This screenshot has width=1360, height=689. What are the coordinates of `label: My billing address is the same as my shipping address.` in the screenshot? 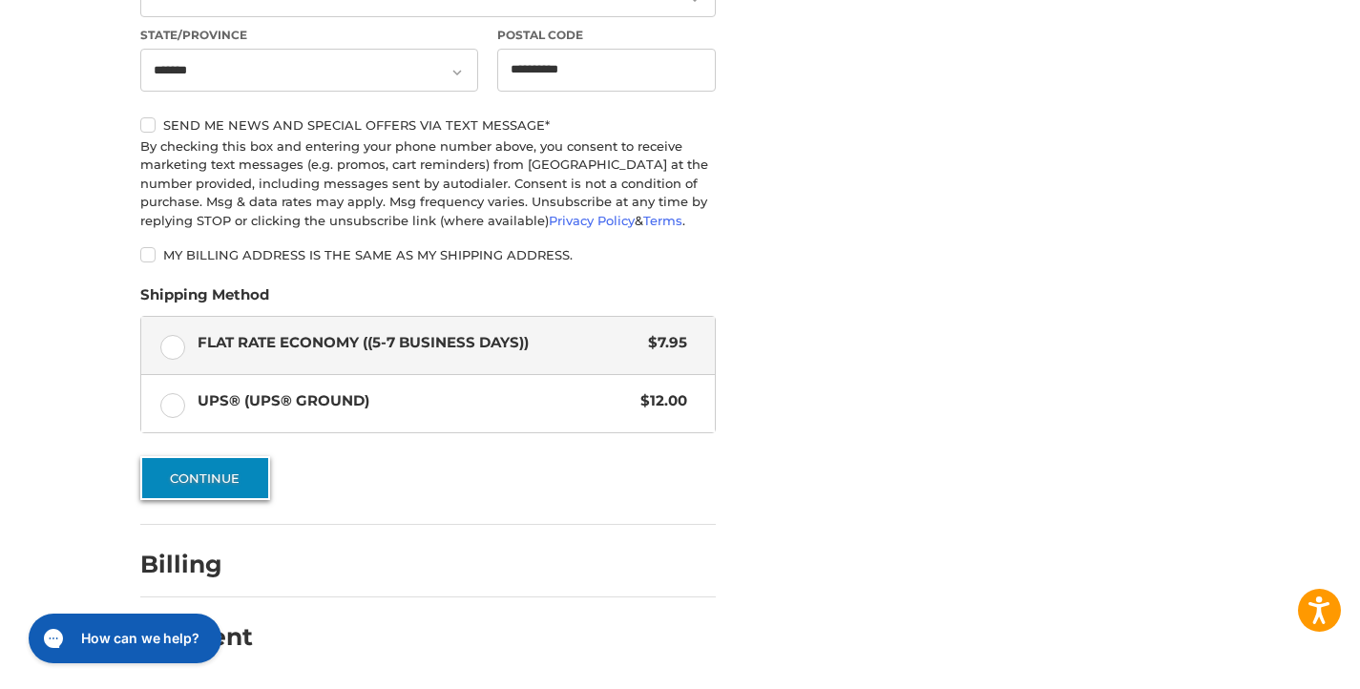 It's located at (428, 255).